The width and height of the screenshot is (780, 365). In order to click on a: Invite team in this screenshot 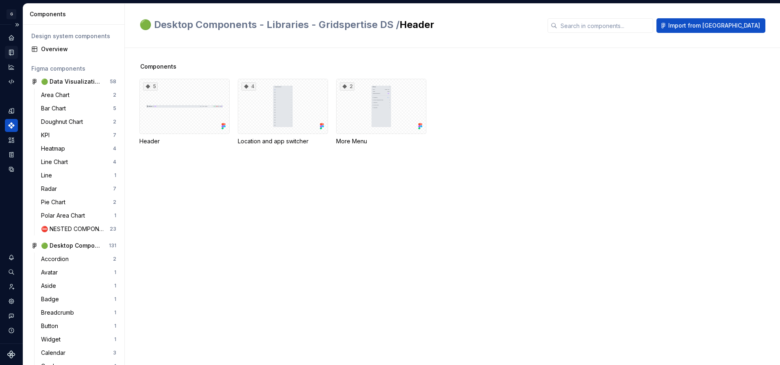, I will do `click(11, 287)`.